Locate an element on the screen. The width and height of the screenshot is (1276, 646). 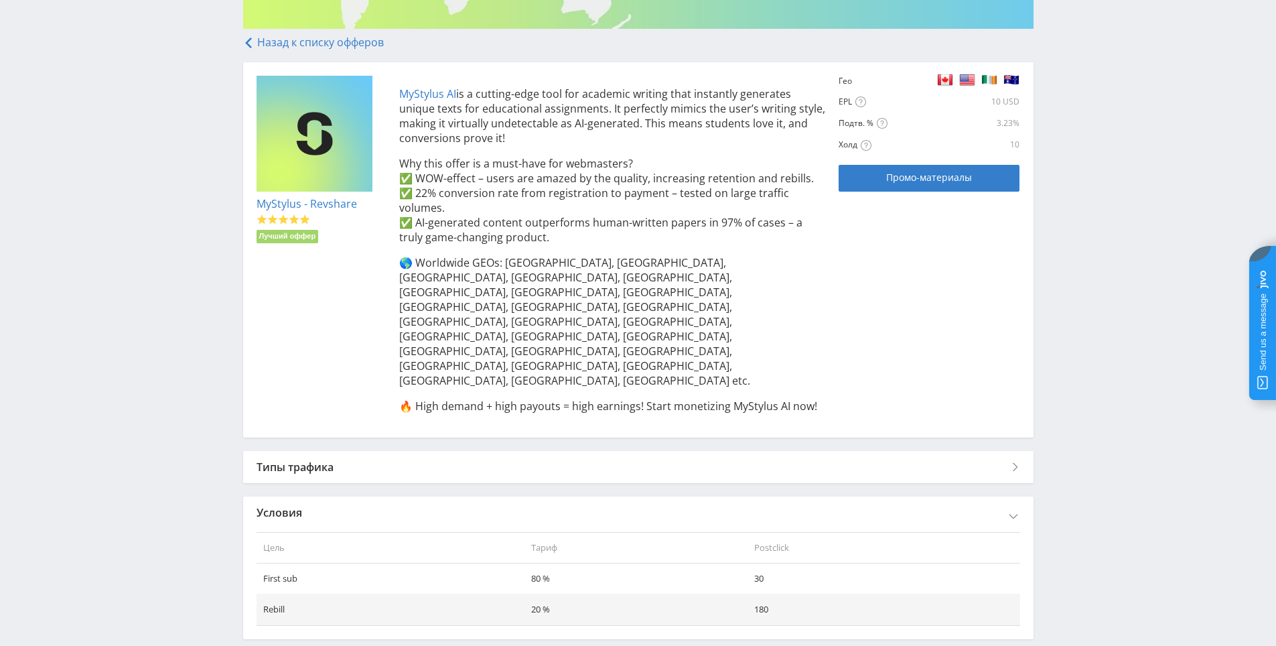
div: 10 USD is located at coordinates (952, 102).